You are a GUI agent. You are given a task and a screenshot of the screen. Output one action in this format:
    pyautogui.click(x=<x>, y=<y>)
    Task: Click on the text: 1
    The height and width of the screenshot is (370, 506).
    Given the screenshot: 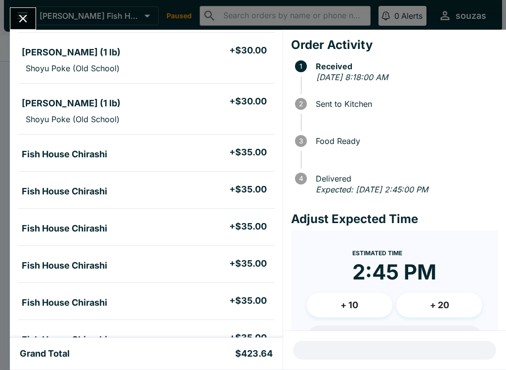 What is the action you would take?
    pyautogui.click(x=301, y=66)
    